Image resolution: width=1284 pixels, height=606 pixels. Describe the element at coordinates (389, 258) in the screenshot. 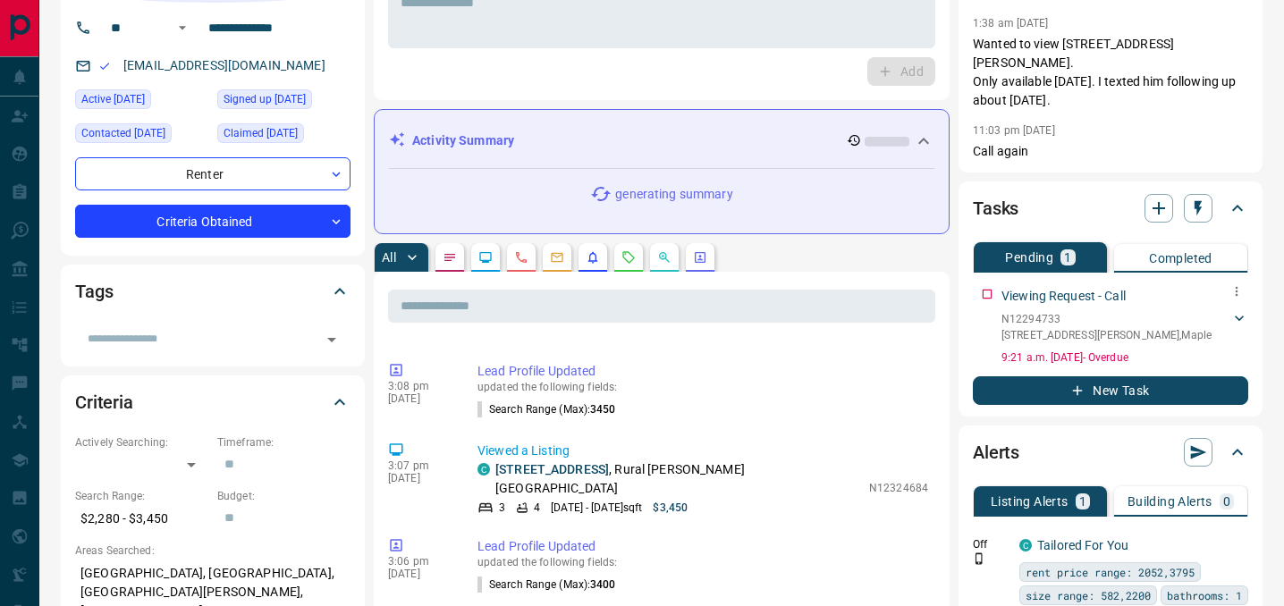

I see `p: All` at that location.